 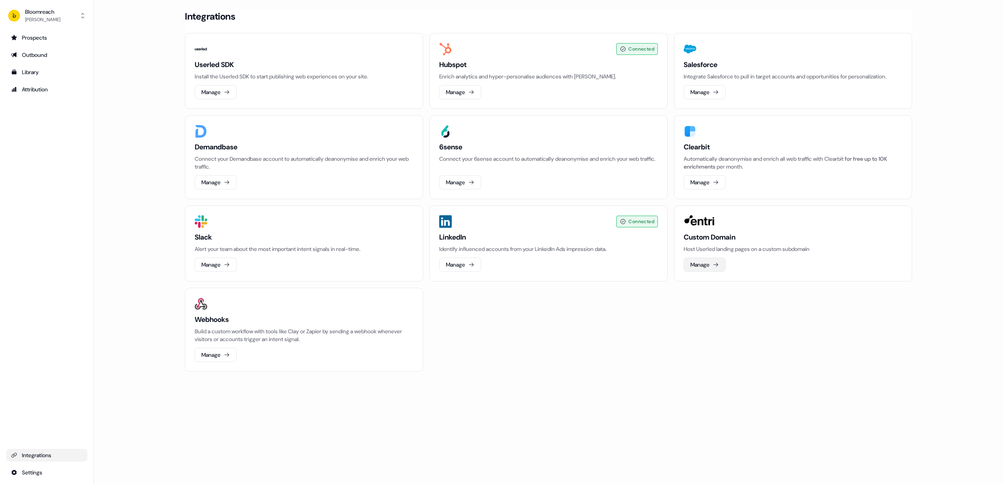 What do you see at coordinates (47, 55) in the screenshot?
I see `div: Outbound` at bounding box center [47, 55].